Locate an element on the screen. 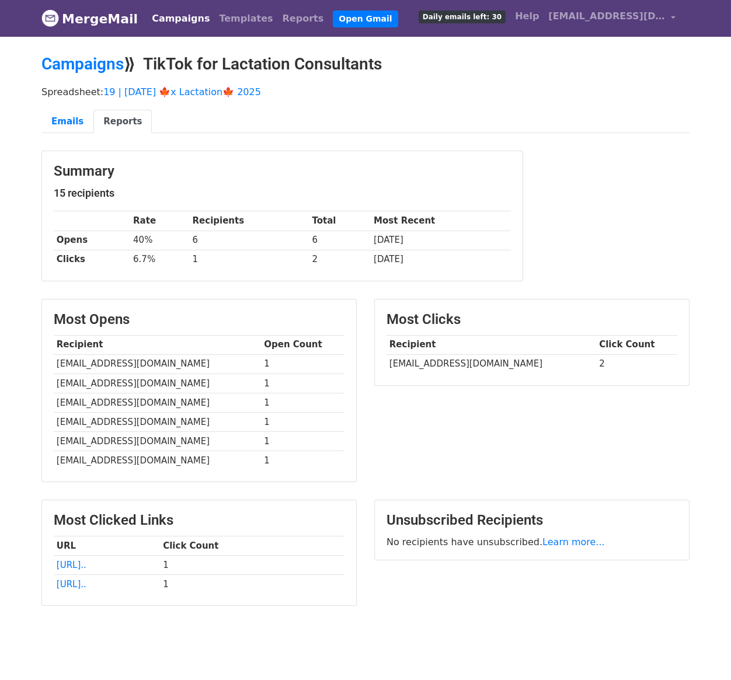 The width and height of the screenshot is (731, 680). h3: Most Clicked Links is located at coordinates (199, 520).